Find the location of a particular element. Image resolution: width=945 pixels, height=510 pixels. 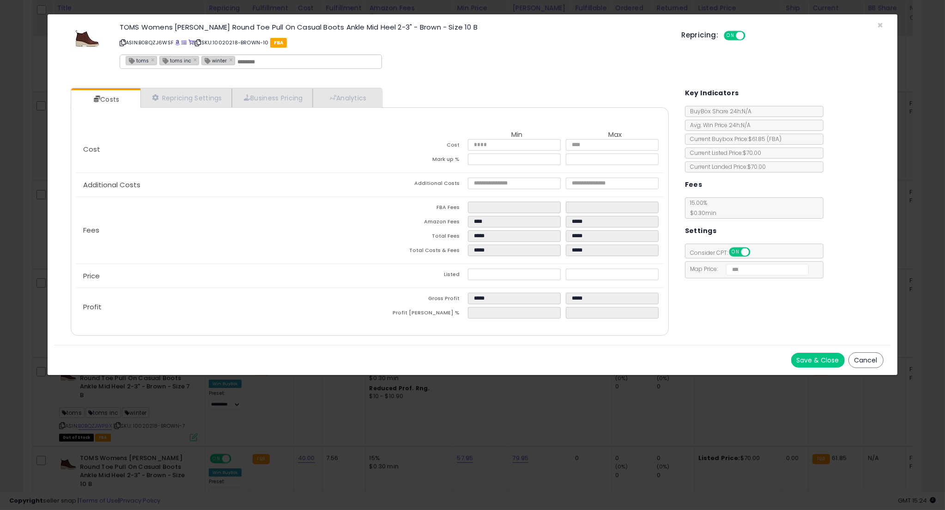

a: Costs is located at coordinates (105, 99).